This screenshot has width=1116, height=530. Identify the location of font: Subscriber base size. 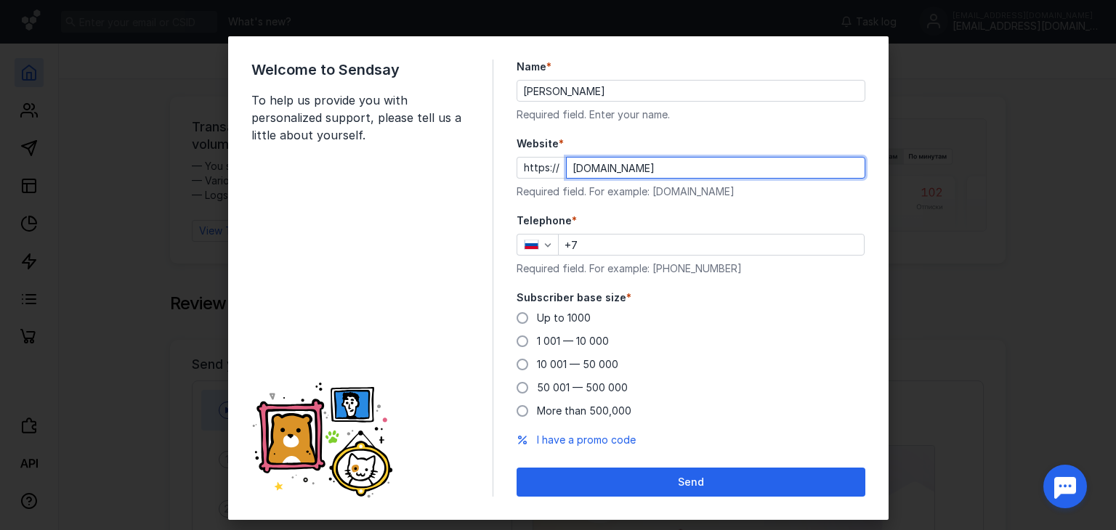
(571, 297).